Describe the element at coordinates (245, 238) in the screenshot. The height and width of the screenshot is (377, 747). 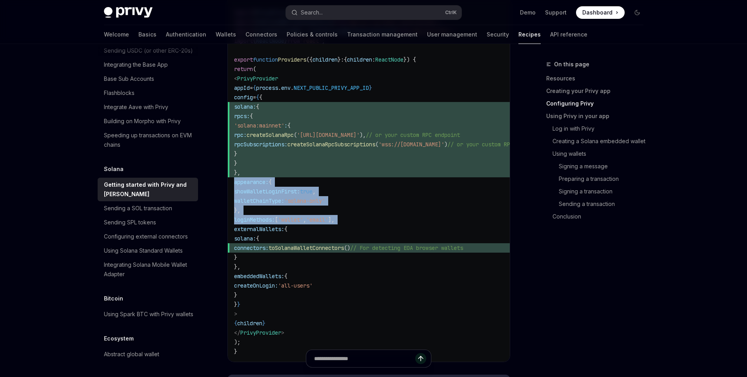
I see `span: solana:` at that location.